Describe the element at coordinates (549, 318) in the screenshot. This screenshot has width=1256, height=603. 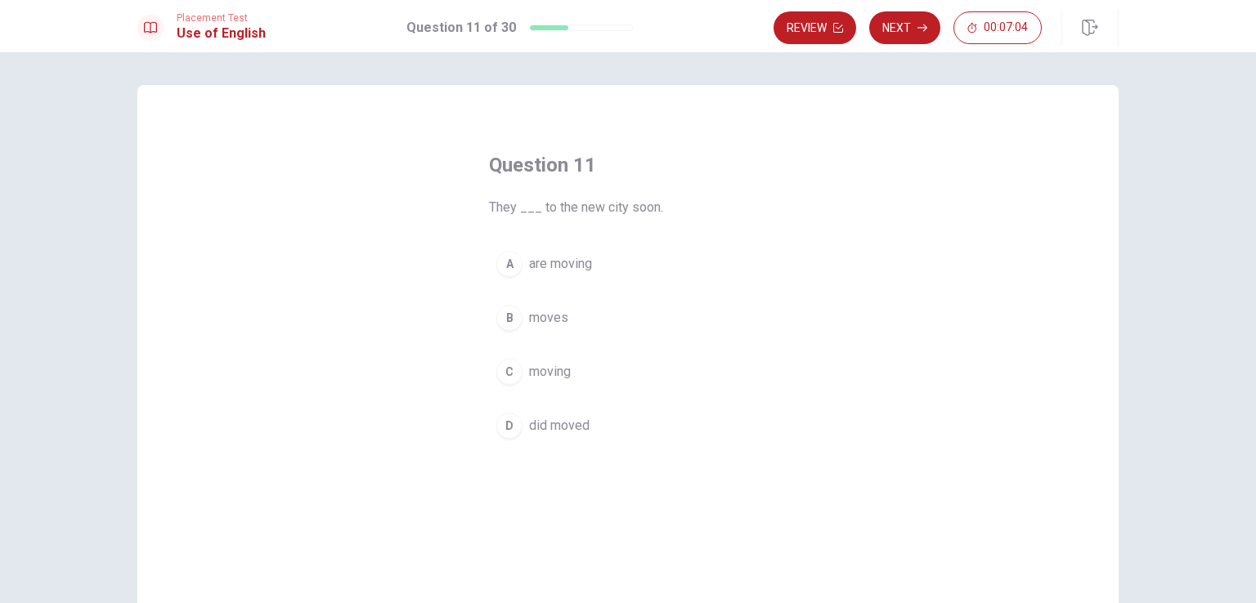
I see `span: moves` at that location.